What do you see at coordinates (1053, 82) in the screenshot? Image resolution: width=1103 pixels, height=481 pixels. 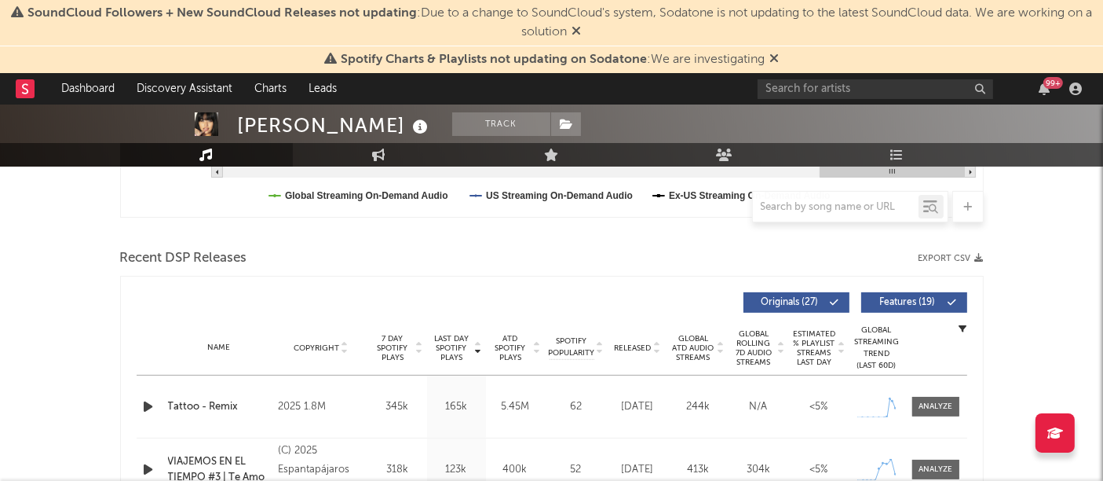 I see `div: 99 +` at bounding box center [1053, 82].